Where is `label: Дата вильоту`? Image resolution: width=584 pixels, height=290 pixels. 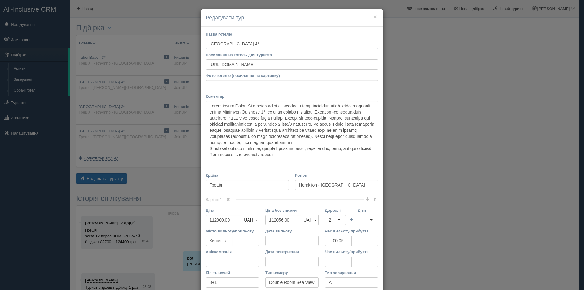 label: Дата вильоту is located at coordinates (292, 231).